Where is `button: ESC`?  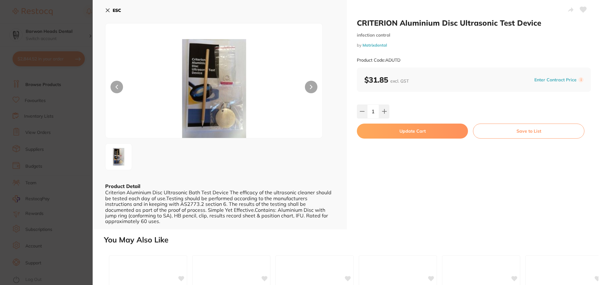
button: ESC is located at coordinates (113, 10).